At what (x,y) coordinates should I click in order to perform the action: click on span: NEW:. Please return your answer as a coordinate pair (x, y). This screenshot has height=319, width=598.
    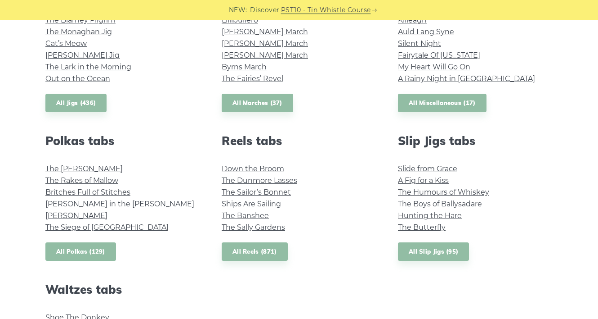
    Looking at the image, I should click on (238, 10).